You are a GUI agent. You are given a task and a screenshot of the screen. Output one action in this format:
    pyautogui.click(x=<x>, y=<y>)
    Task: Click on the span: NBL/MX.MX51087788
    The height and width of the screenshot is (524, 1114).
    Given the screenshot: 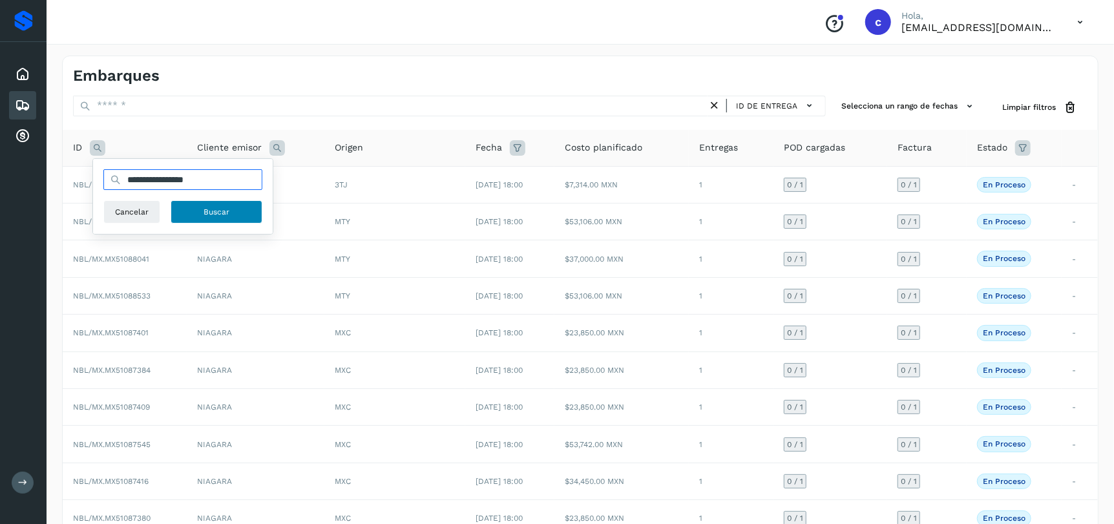 What is the action you would take?
    pyautogui.click(x=112, y=185)
    